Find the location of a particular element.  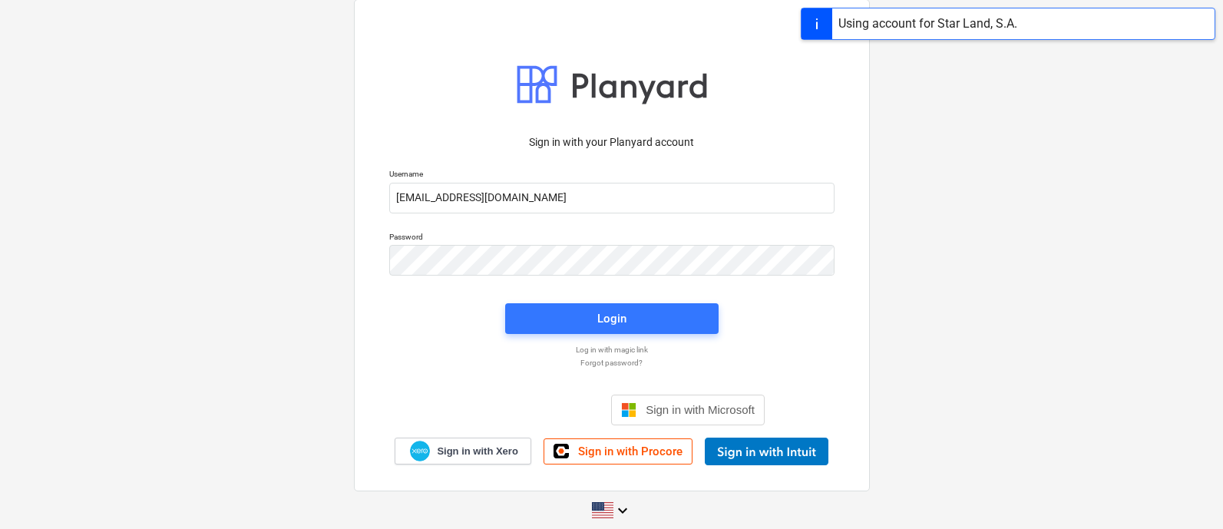

img: Microsoft logo is located at coordinates (629, 410).